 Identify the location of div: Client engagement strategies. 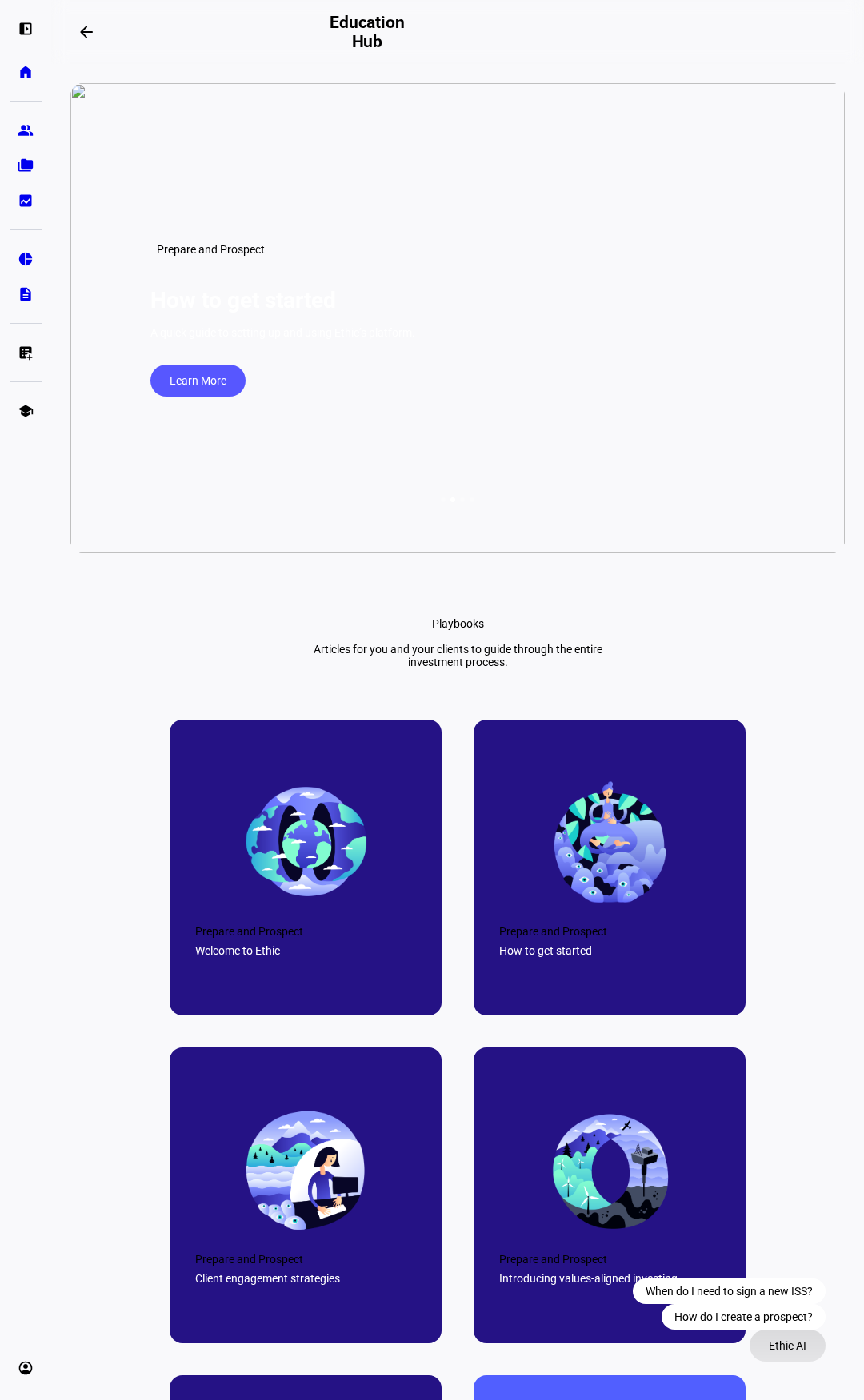
(306, 1279).